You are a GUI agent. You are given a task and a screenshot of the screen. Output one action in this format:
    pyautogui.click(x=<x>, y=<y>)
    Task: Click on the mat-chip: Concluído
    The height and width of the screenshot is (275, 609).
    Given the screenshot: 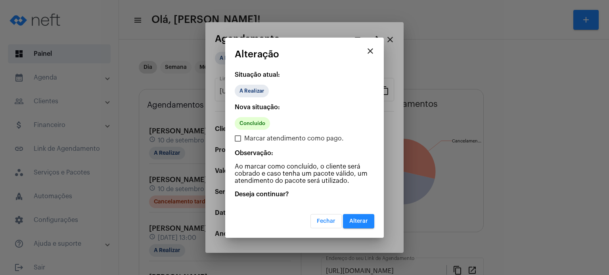 What is the action you would take?
    pyautogui.click(x=252, y=124)
    